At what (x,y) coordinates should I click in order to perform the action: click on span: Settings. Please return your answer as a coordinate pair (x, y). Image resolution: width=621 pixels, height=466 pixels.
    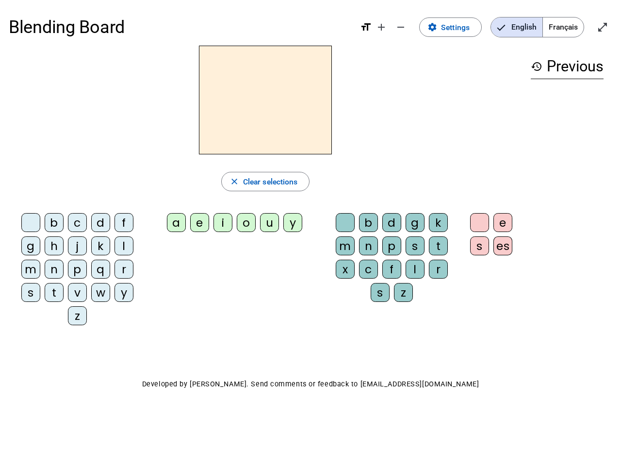
    Looking at the image, I should click on (455, 27).